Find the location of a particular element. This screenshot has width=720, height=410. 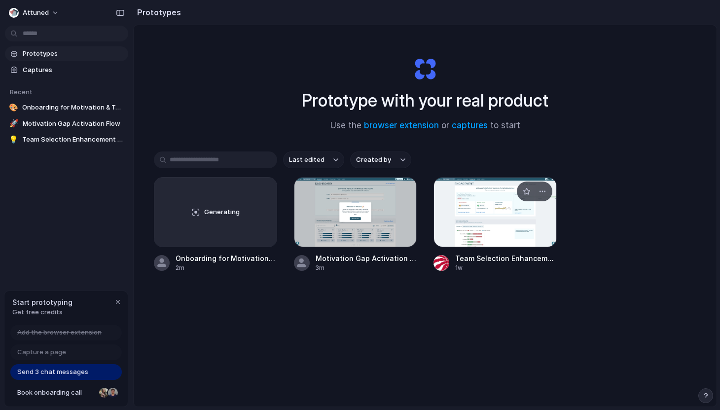

span: Send 3 chat messages is located at coordinates (53, 372).